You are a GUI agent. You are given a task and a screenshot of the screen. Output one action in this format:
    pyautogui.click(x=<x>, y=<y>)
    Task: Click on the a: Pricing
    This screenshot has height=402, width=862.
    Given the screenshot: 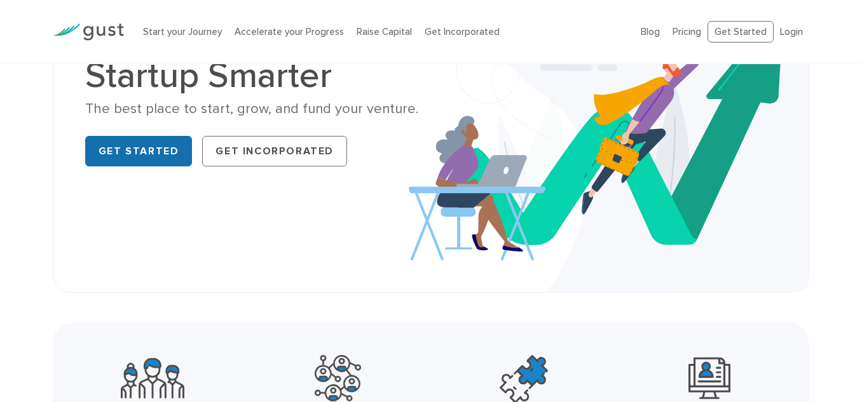 What is the action you would take?
    pyautogui.click(x=687, y=32)
    